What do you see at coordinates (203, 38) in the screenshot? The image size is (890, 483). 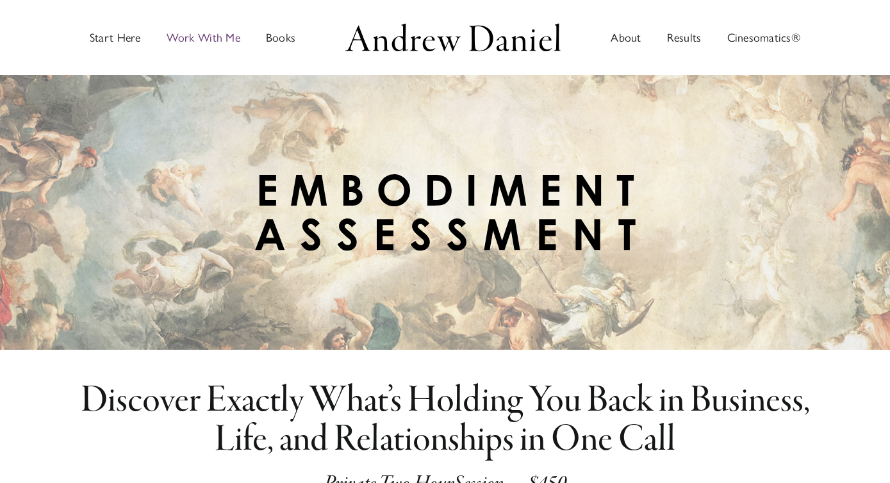 I see `a: Work with Andrew in groups or private sessions` at bounding box center [203, 38].